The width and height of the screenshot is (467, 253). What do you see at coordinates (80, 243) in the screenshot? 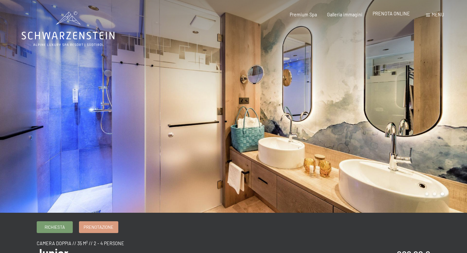
I see `span: camera doppia // 35 m² // 2 - 4 persone` at bounding box center [80, 243].